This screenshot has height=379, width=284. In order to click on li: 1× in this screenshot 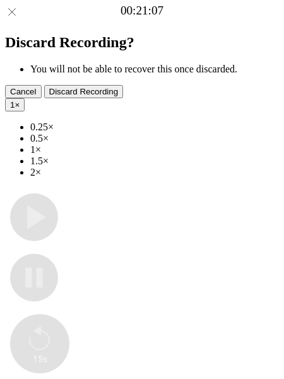, I will do `click(154, 150)`.